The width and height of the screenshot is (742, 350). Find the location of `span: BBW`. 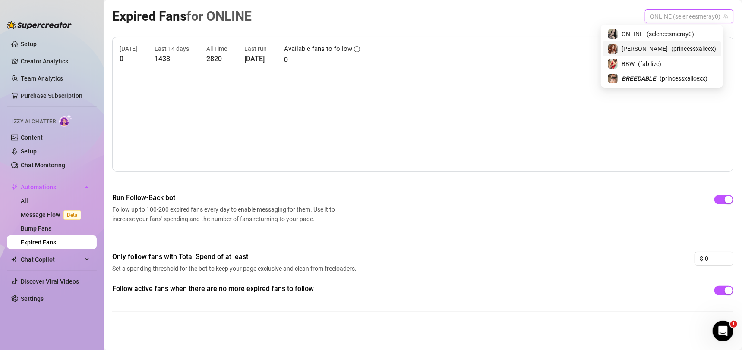

span: BBW is located at coordinates (628, 64).